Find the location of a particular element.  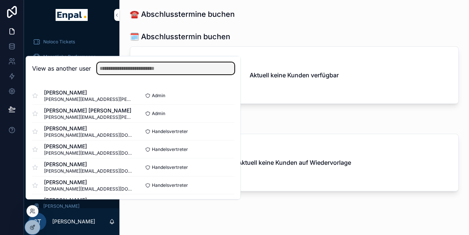

img: App logo is located at coordinates (71, 15).